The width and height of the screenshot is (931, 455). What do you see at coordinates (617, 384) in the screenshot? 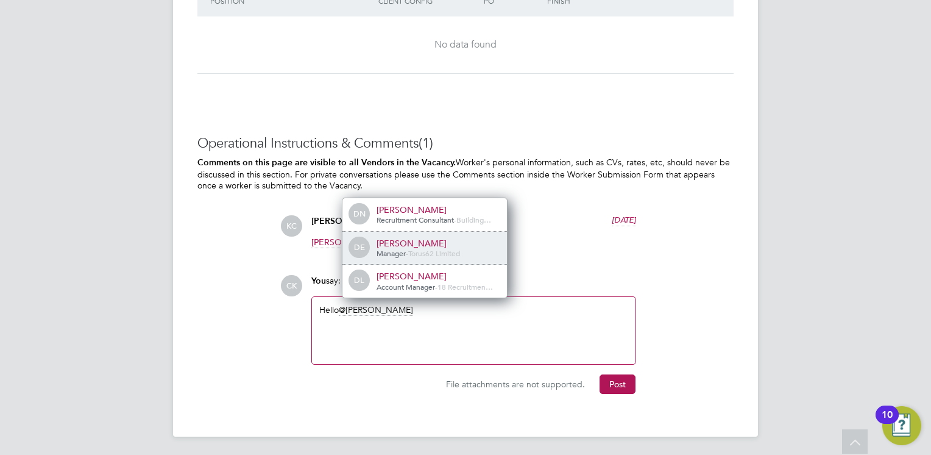
I see `button: Post` at bounding box center [617, 384].